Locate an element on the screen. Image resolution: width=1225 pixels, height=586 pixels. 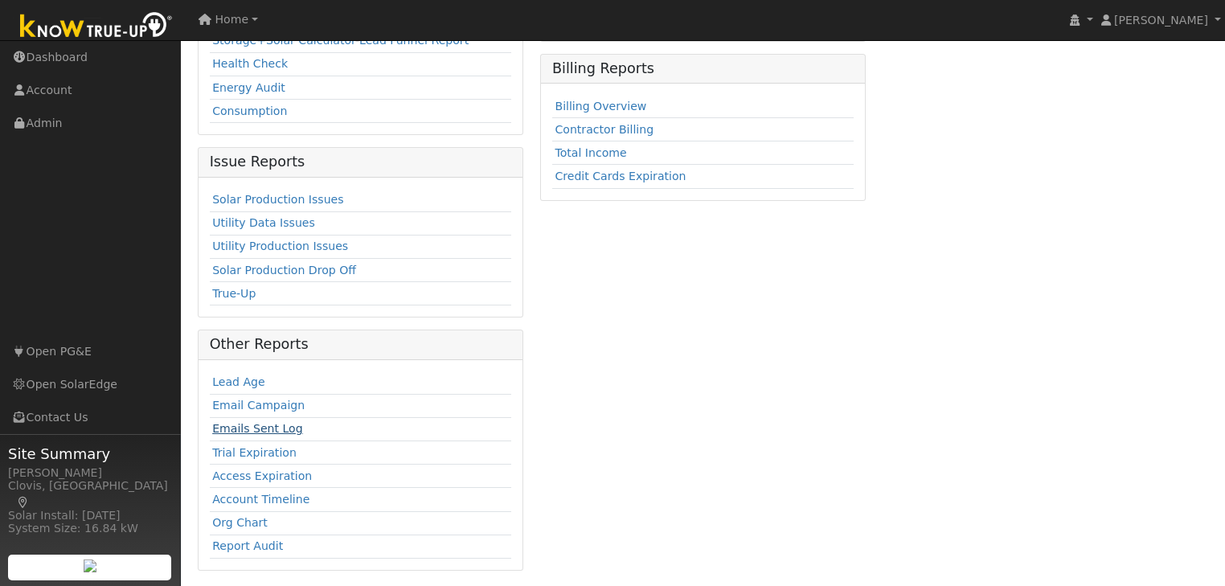
a: Access Expiration is located at coordinates (262, 476).